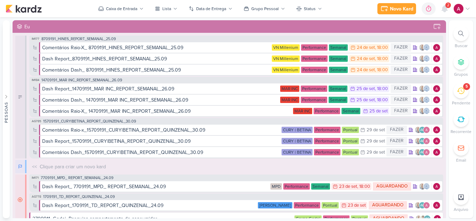 This screenshot has height=221, width=476. Describe the element at coordinates (6, 112) in the screenshot. I see `div: Pessoas` at that location.